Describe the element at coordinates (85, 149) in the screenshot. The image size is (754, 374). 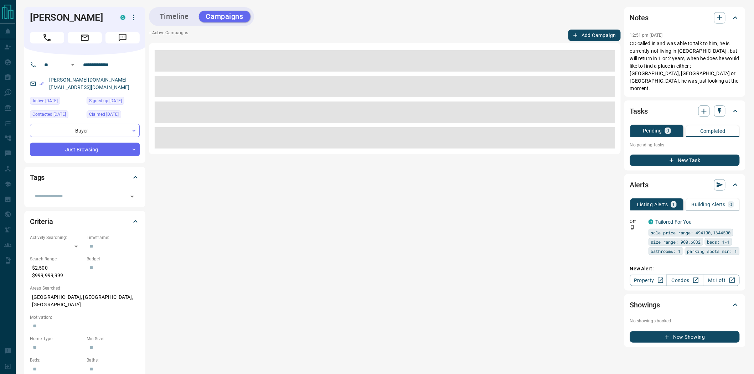
I see `div: Just Browsing` at that location.